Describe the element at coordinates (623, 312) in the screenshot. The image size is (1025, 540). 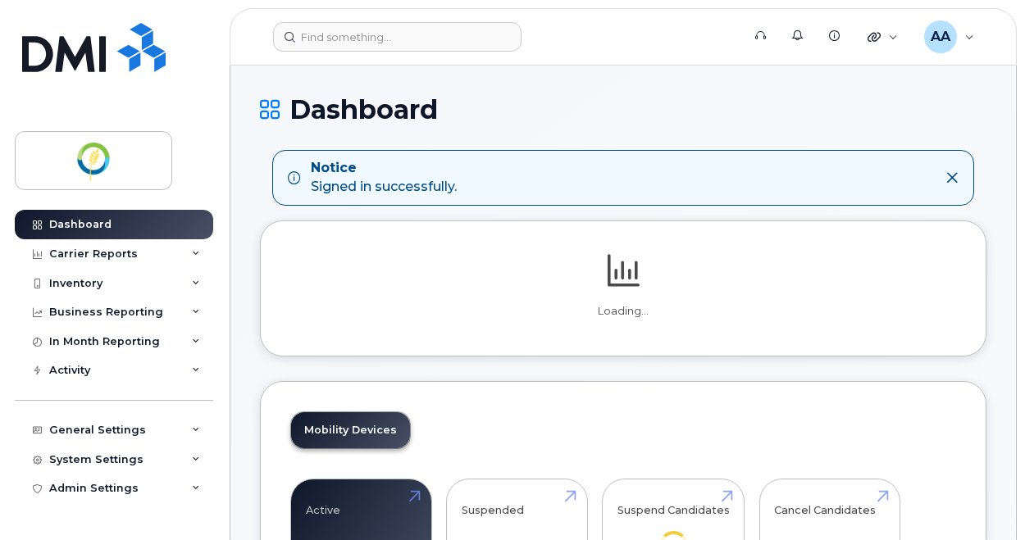
I see `p: Loading...` at that location.